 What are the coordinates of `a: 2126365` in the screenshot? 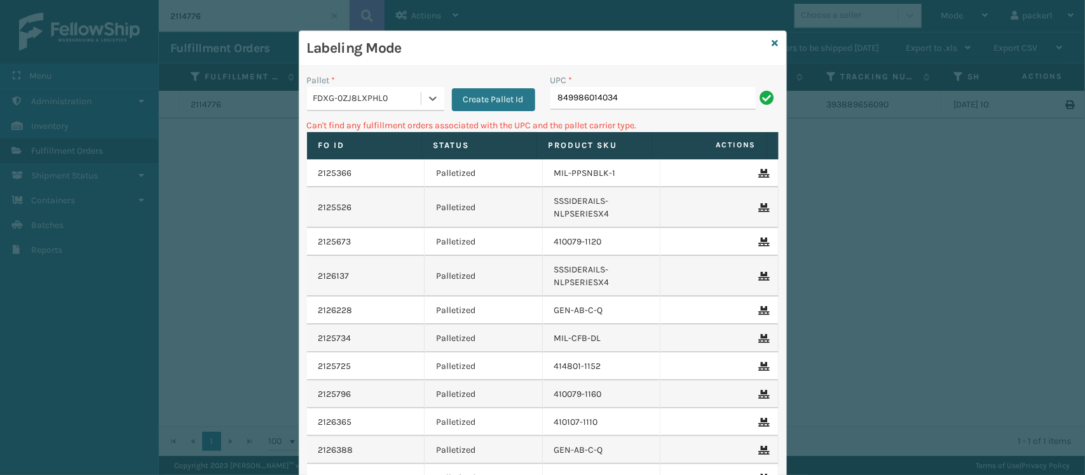 It's located at (335, 423).